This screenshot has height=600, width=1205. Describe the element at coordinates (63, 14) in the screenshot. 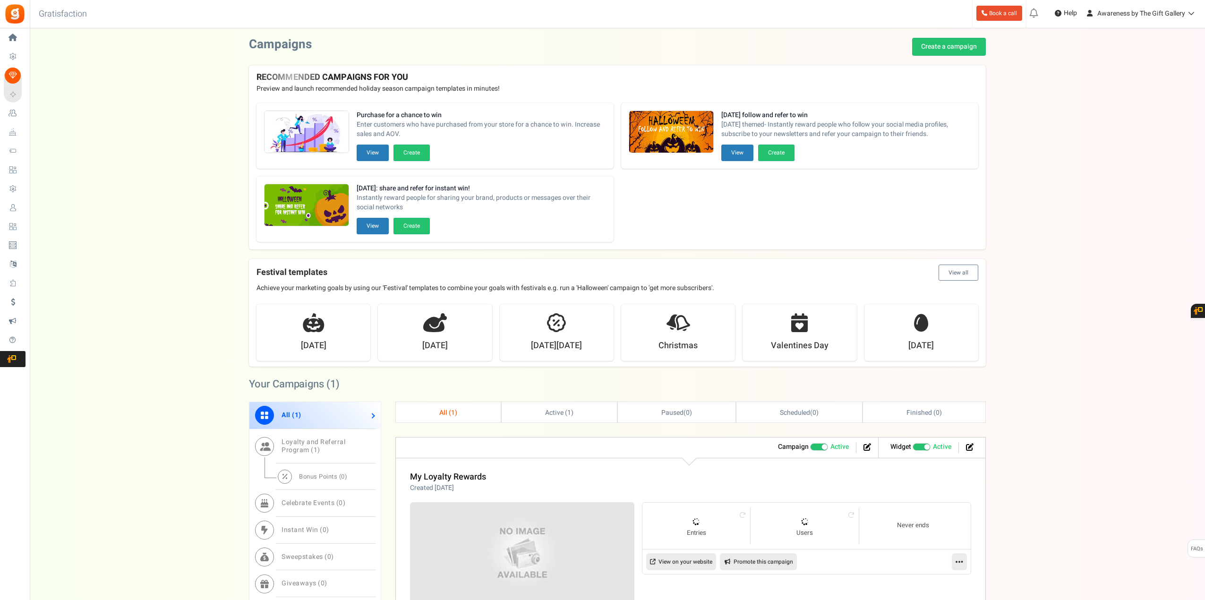

I see `h3: Gratisfaction` at that location.